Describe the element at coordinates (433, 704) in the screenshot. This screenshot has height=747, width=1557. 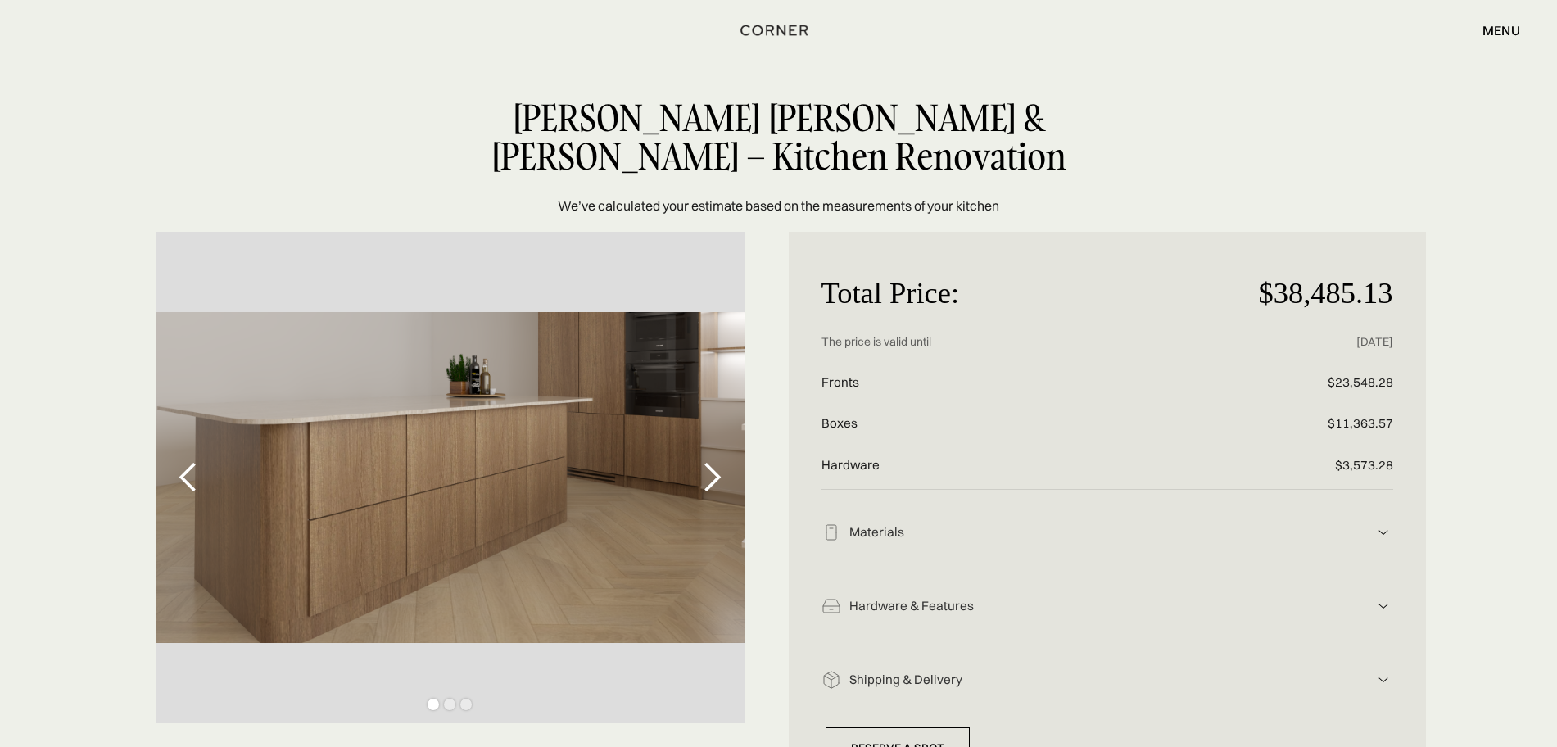
I see `div: Show slide 1 of 3` at that location.